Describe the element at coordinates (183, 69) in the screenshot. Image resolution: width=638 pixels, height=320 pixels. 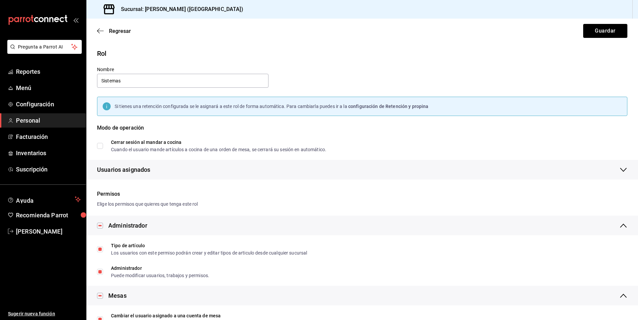
I see `label: Nombre` at that location.